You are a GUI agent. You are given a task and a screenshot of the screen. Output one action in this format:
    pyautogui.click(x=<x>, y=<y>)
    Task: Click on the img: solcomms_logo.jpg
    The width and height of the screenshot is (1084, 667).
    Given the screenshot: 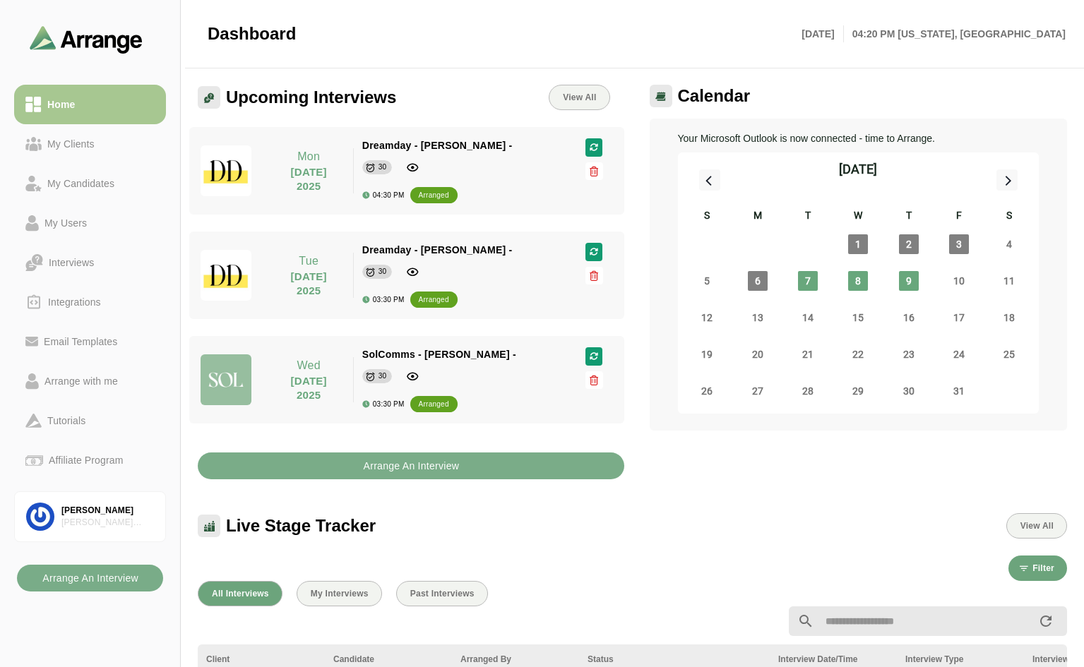 What is the action you would take?
    pyautogui.click(x=226, y=380)
    